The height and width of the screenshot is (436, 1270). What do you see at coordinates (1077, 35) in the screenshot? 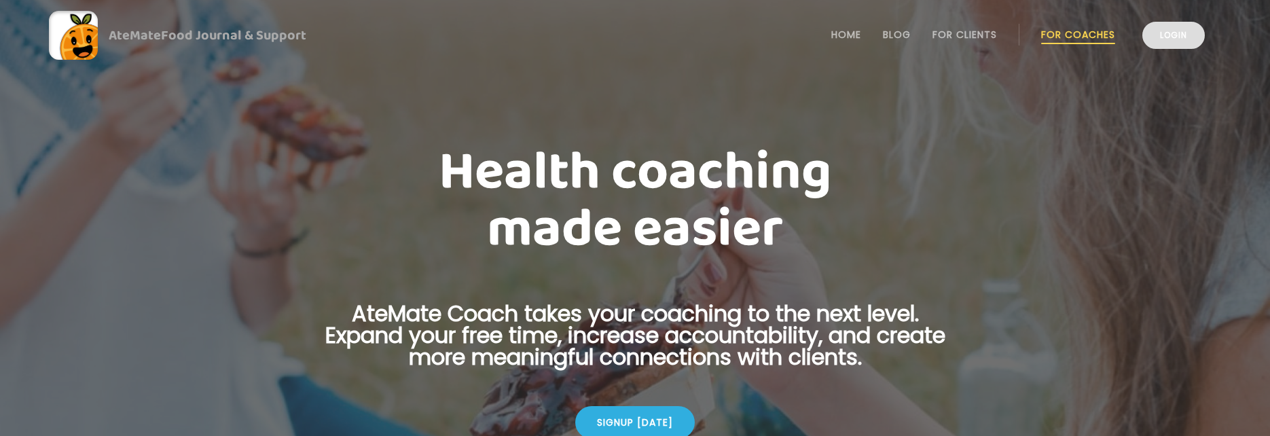
I see `a: For Coaches` at bounding box center [1077, 35].